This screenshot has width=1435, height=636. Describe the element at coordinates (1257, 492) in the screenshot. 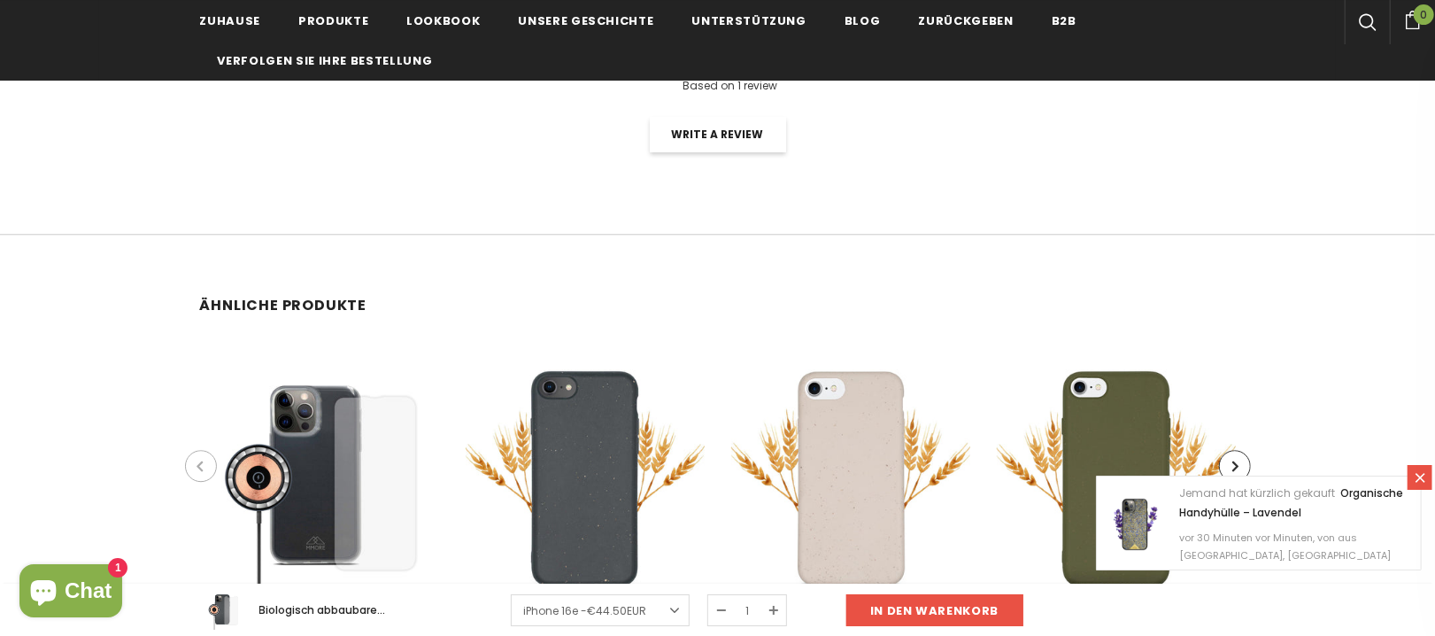

I see `span: Jemand hat kürzlich gekauft` at that location.